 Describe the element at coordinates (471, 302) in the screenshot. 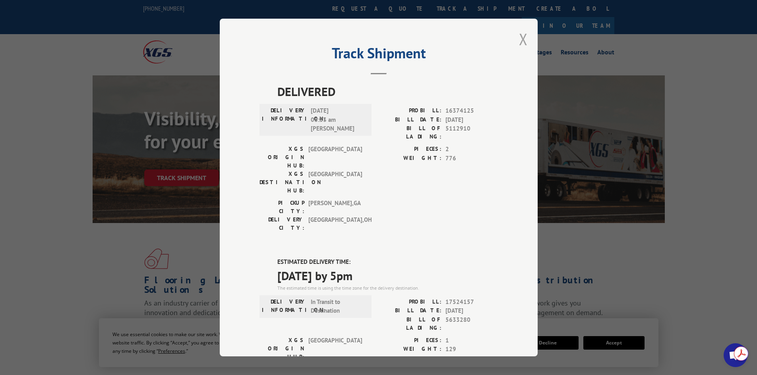

I see `span: 17524157` at that location.